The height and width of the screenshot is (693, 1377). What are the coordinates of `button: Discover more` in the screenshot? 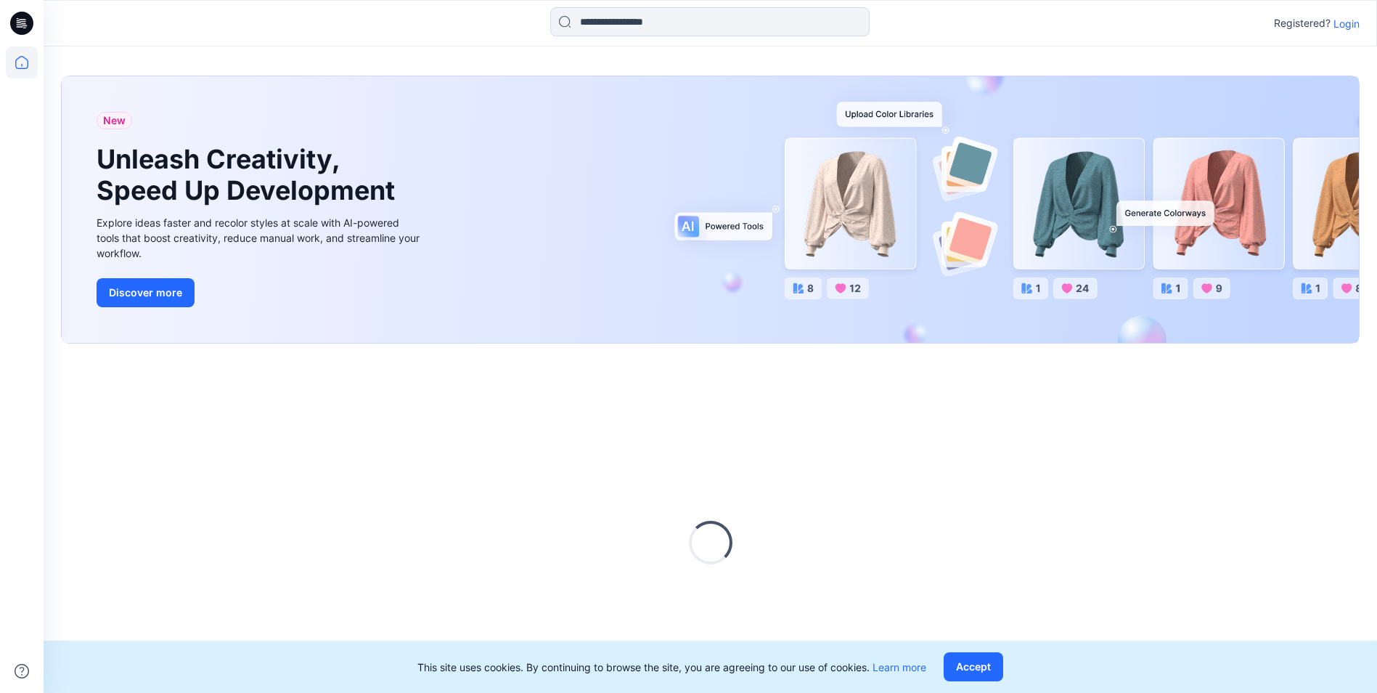 It's located at (145, 293).